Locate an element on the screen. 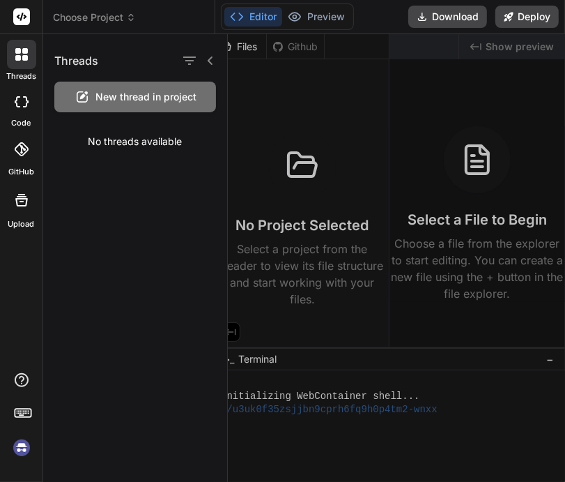 This screenshot has width=565, height=482. span: Choose Project is located at coordinates (94, 17).